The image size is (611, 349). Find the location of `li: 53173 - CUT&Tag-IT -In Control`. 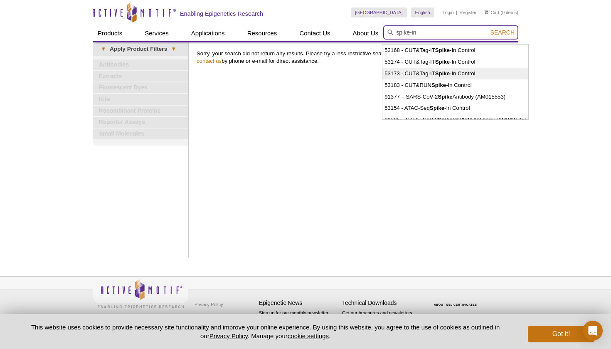

li: 53173 - CUT&Tag-IT -In Control is located at coordinates (455, 74).